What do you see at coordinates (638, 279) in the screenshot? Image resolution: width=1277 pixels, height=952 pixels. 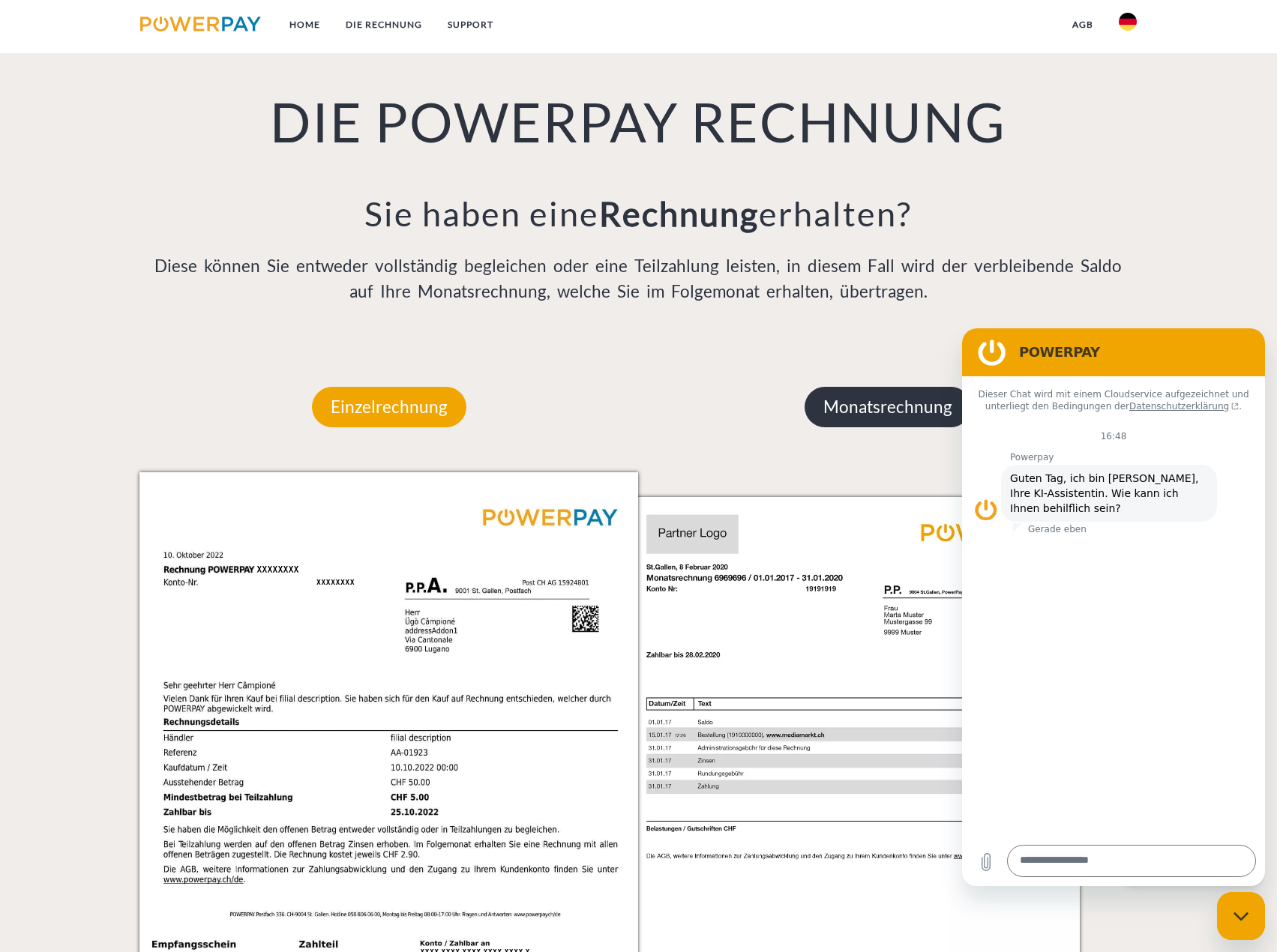 I see `p: Diese können Sie entweder vollständig begleichen oder eine Teilzahlung leisten, in diesem Fall wi...` at bounding box center [638, 279].